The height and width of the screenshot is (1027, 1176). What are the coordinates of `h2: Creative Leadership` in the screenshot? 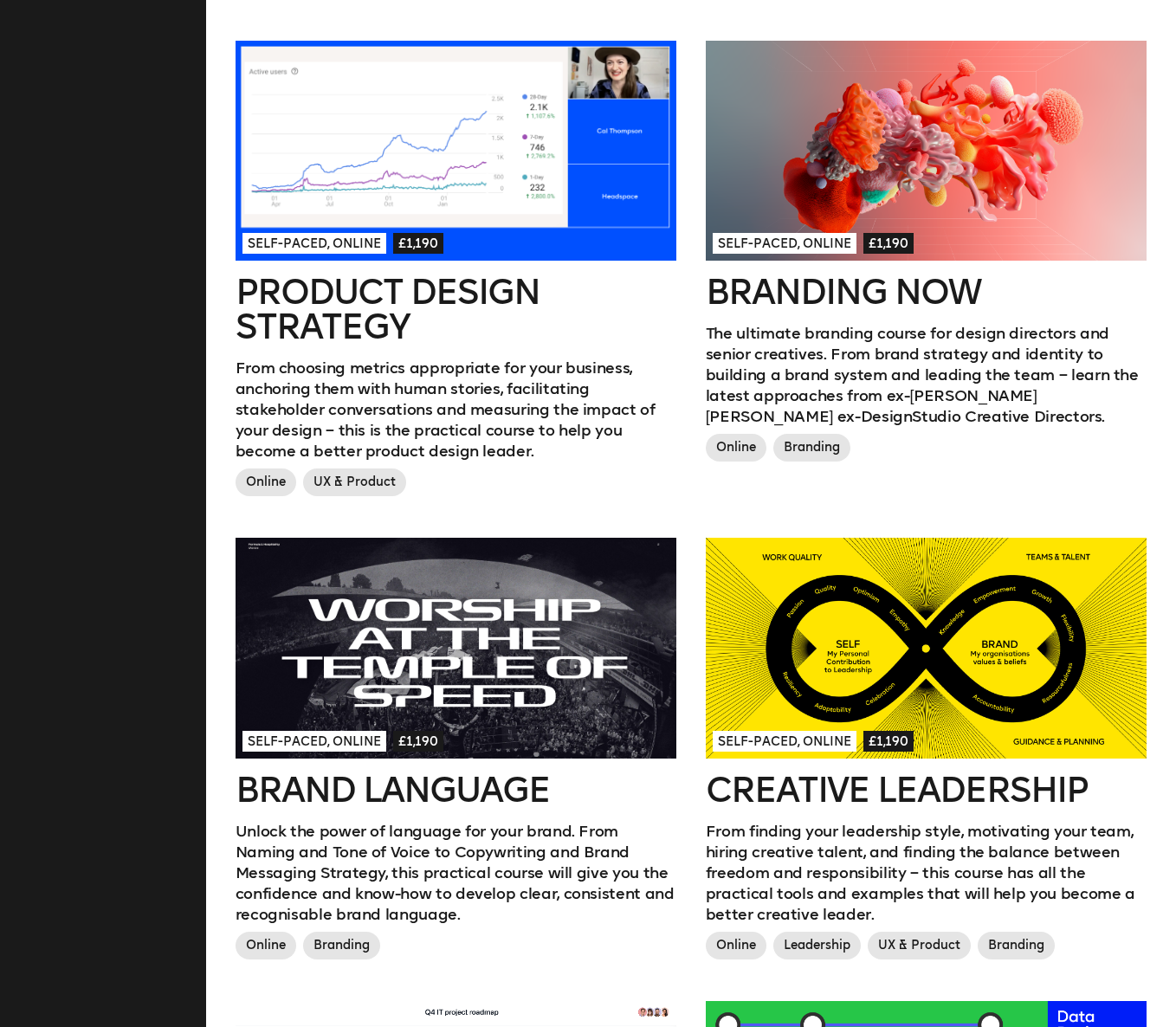 It's located at (926, 790).